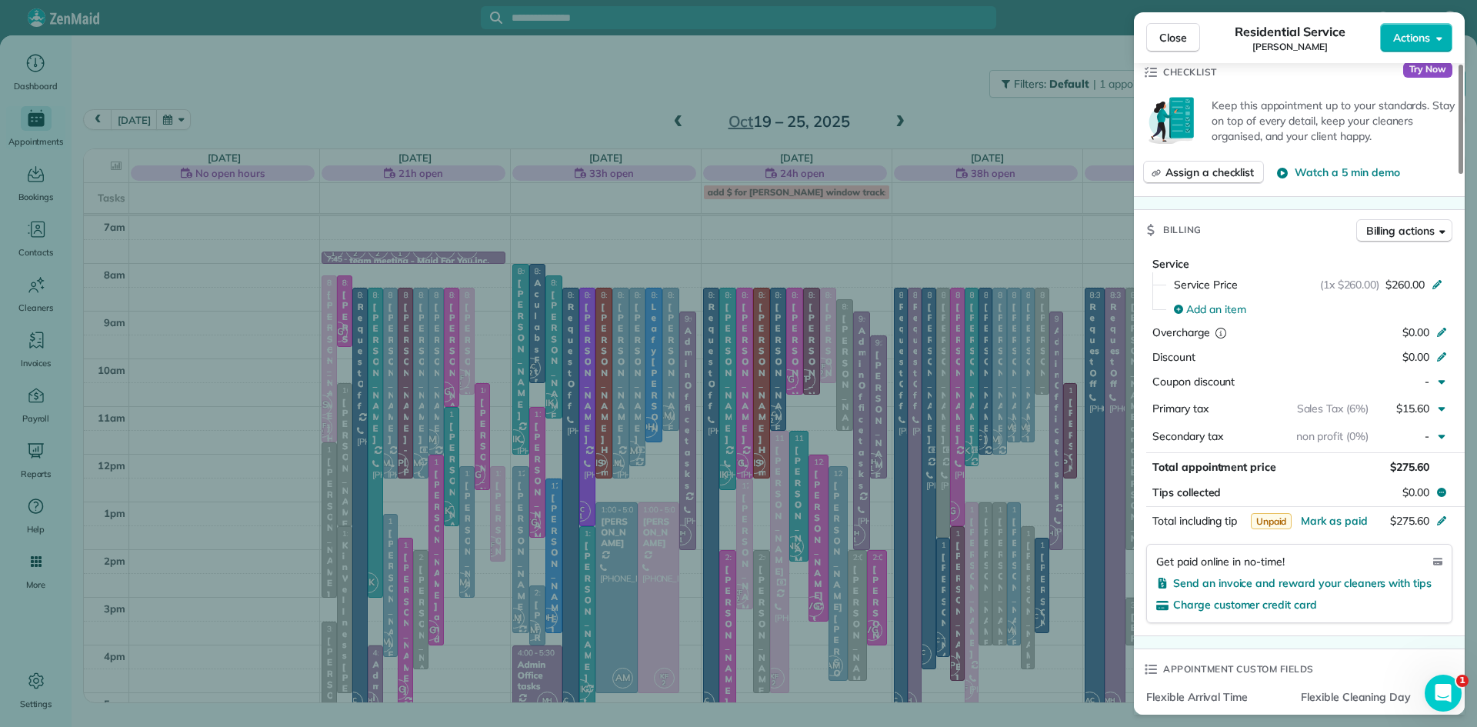 Image resolution: width=1477 pixels, height=727 pixels. What do you see at coordinates (1182, 230) in the screenshot?
I see `span: Billing` at bounding box center [1182, 230].